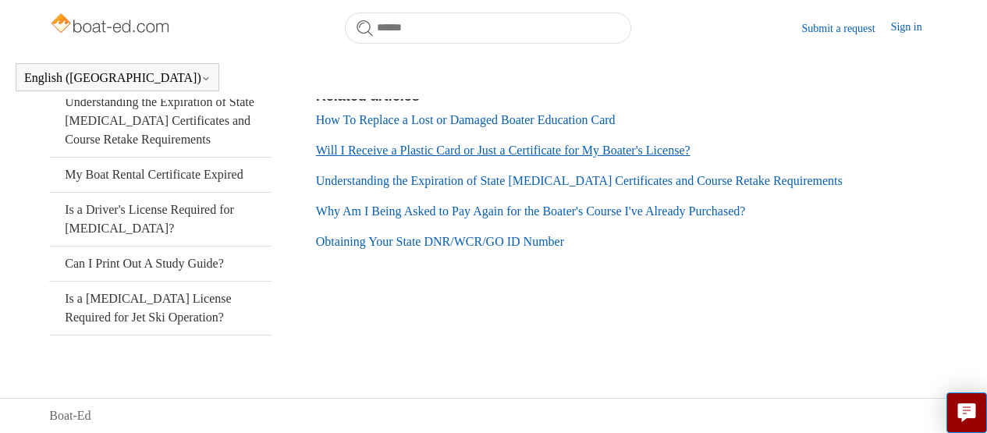 This screenshot has height=433, width=987. What do you see at coordinates (440, 241) in the screenshot?
I see `a: Obtaining Your State DNR/WCR/GO ID Number` at bounding box center [440, 241].